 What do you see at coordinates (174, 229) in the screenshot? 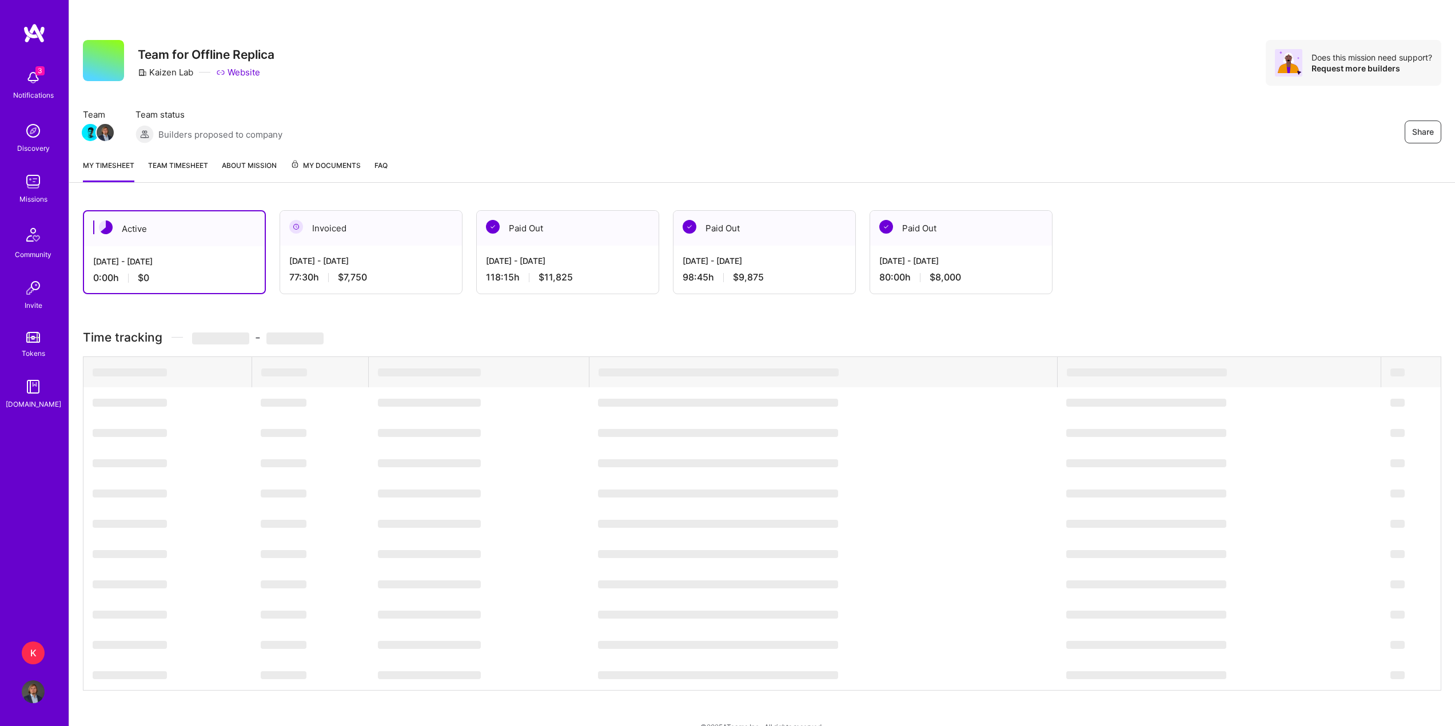
I see `div: Active` at bounding box center [174, 229].